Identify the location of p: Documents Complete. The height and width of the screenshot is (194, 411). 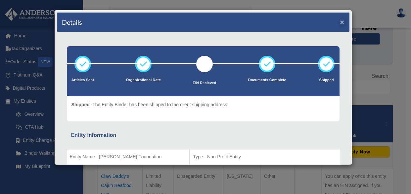
(267, 80).